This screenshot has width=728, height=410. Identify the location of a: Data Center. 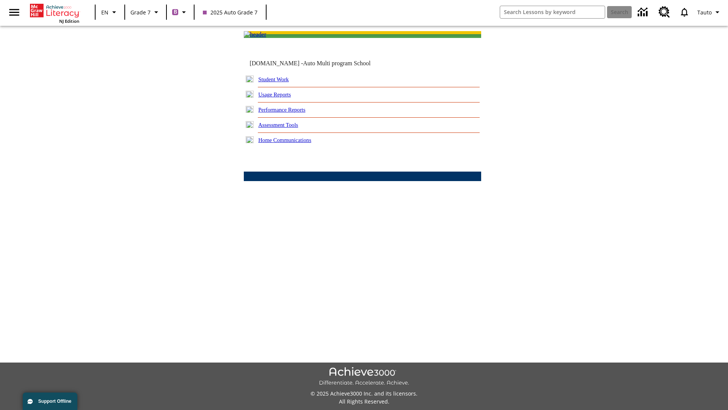
(644, 12).